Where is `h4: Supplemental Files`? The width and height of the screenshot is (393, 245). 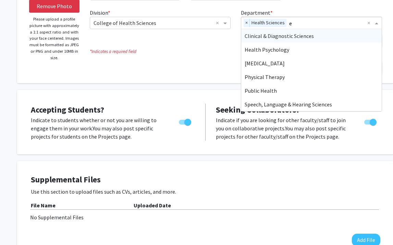 h4: Supplemental Files is located at coordinates (206, 180).